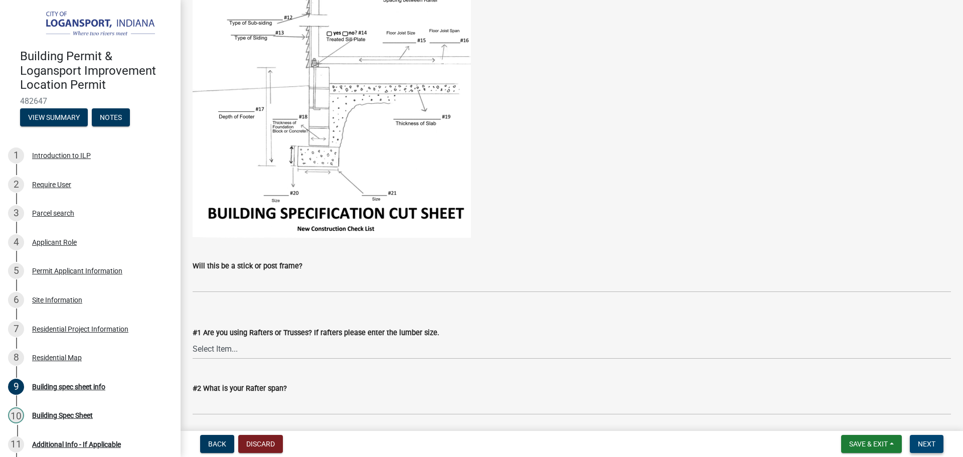 The width and height of the screenshot is (963, 457). What do you see at coordinates (57, 300) in the screenshot?
I see `div: Site Information` at bounding box center [57, 300].